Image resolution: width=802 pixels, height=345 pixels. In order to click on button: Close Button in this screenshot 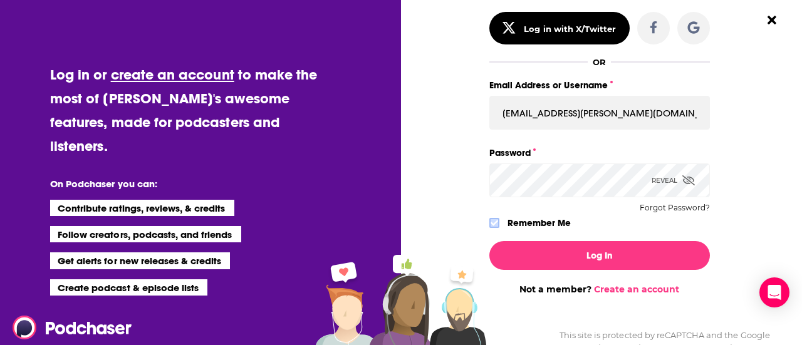, I will do `click(772, 20)`.